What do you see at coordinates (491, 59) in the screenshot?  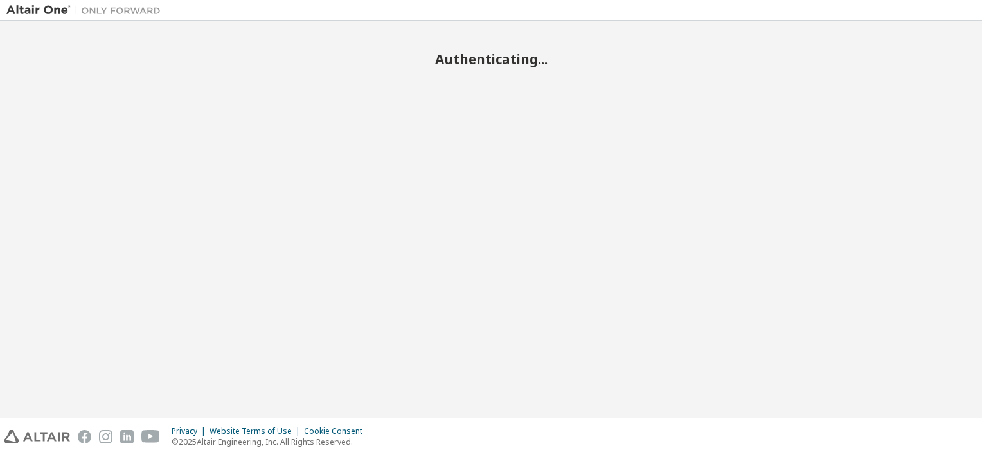 I see `h2: Authenticating...` at bounding box center [491, 59].